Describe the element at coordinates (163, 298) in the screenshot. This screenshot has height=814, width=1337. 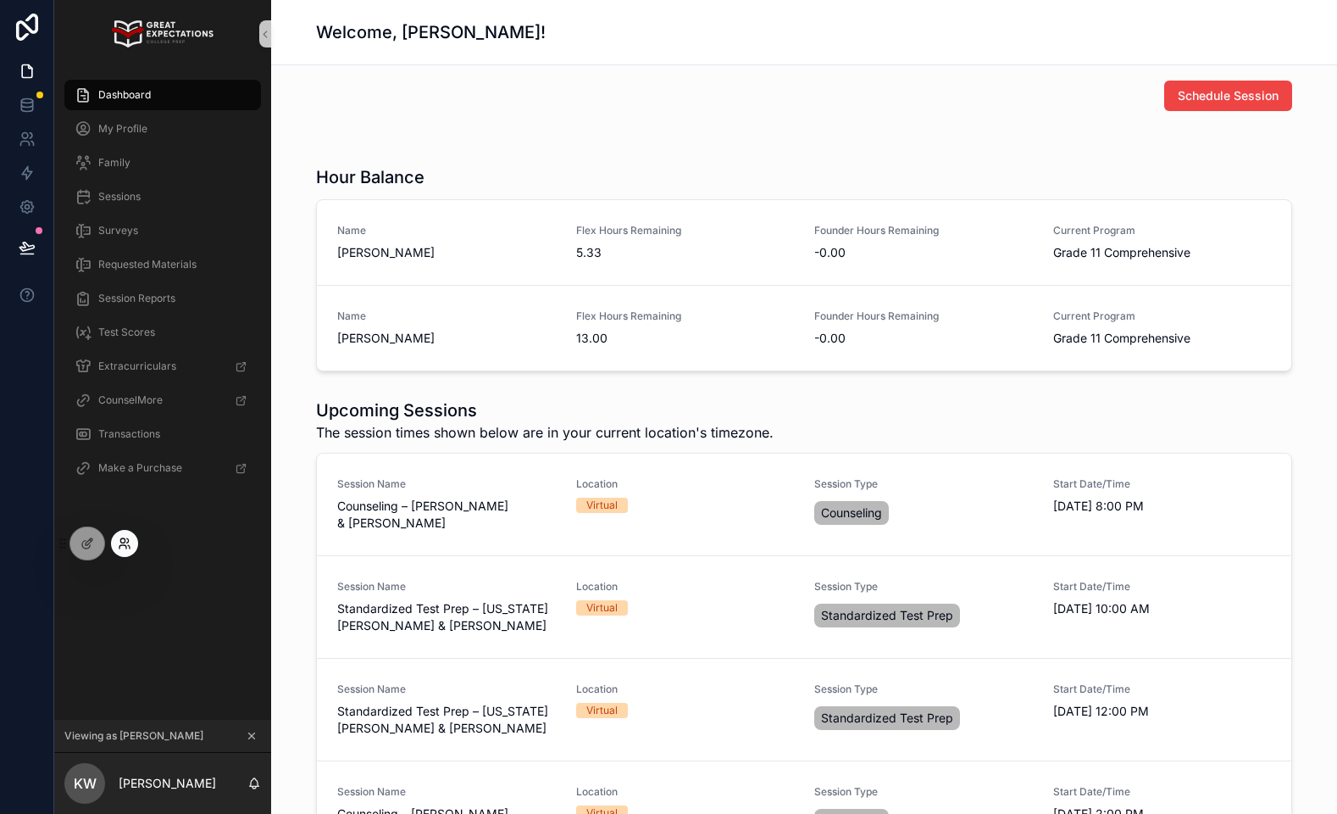
I see `a: Session Reports` at that location.